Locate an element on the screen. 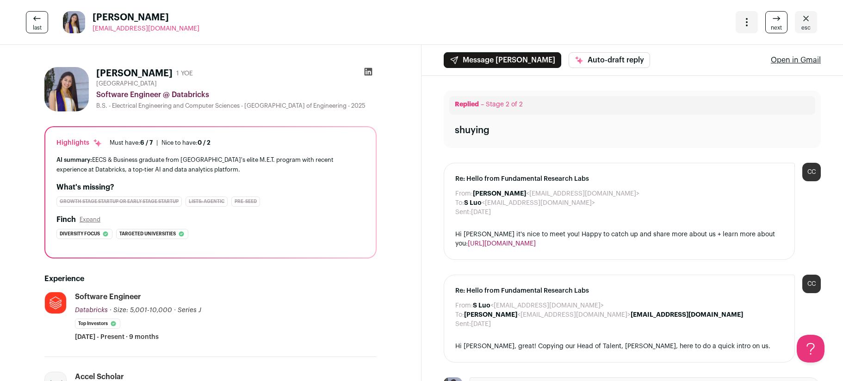 This screenshot has height=381, width=843. h2: Finch is located at coordinates (66, 220).